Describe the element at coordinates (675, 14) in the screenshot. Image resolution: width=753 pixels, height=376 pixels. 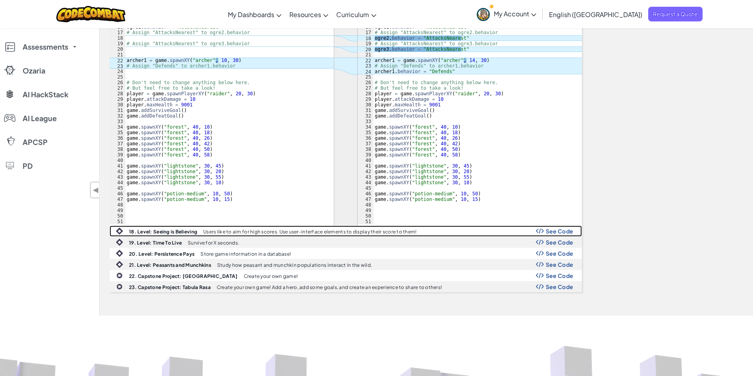
I see `a: Request a Quote` at that location.